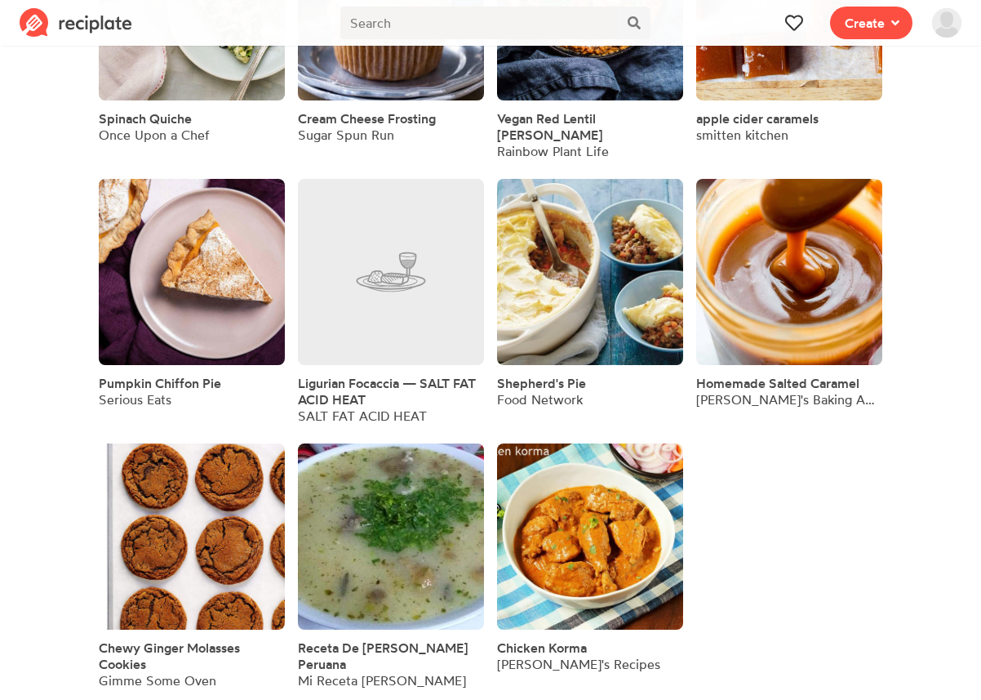 The width and height of the screenshot is (981, 700). What do you see at coordinates (542, 647) in the screenshot?
I see `span: Chicken Korma` at bounding box center [542, 647].